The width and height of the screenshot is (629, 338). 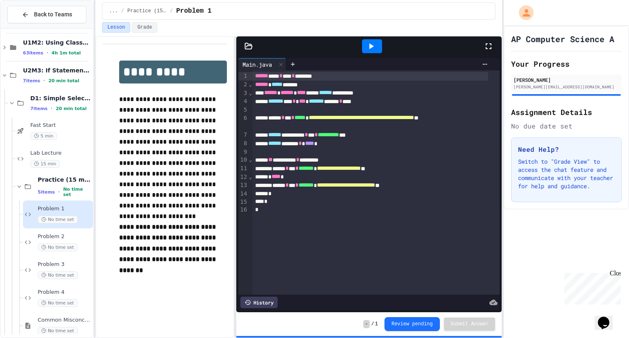 I want to click on span: 1, so click(x=376, y=324).